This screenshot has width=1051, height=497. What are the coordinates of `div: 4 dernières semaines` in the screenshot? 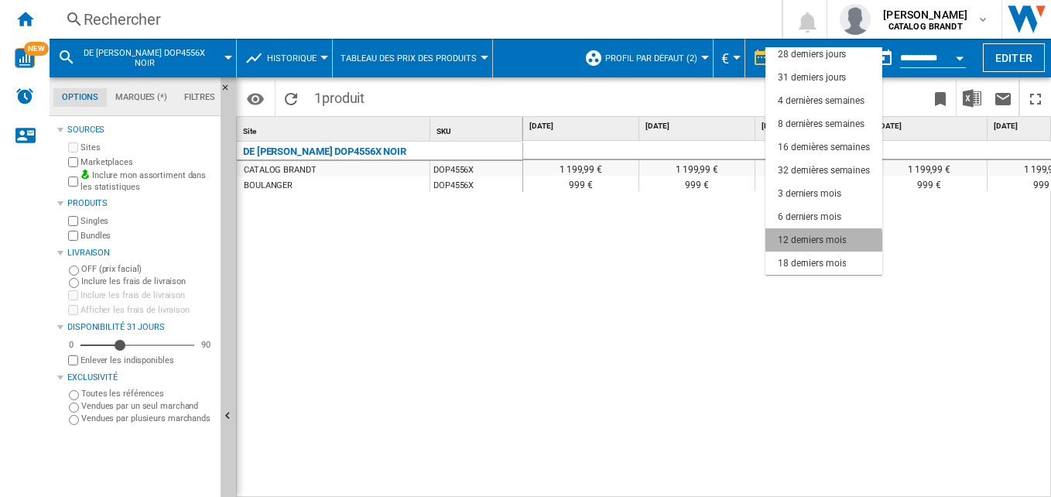 It's located at (821, 101).